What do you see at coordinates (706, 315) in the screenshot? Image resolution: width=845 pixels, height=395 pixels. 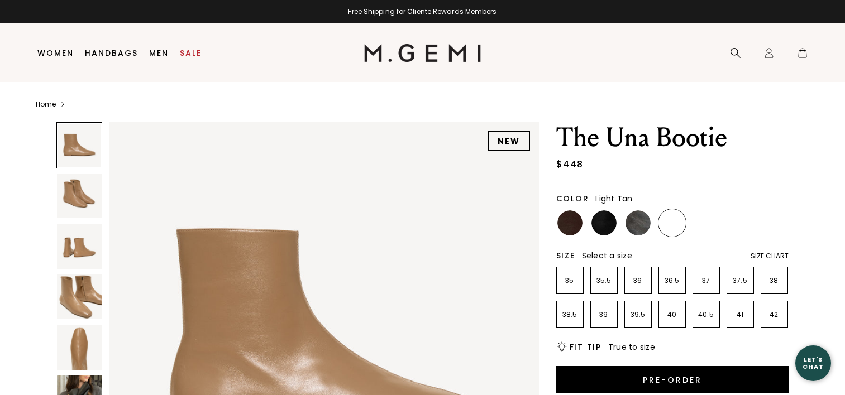 I see `p: 40.5` at bounding box center [706, 315].